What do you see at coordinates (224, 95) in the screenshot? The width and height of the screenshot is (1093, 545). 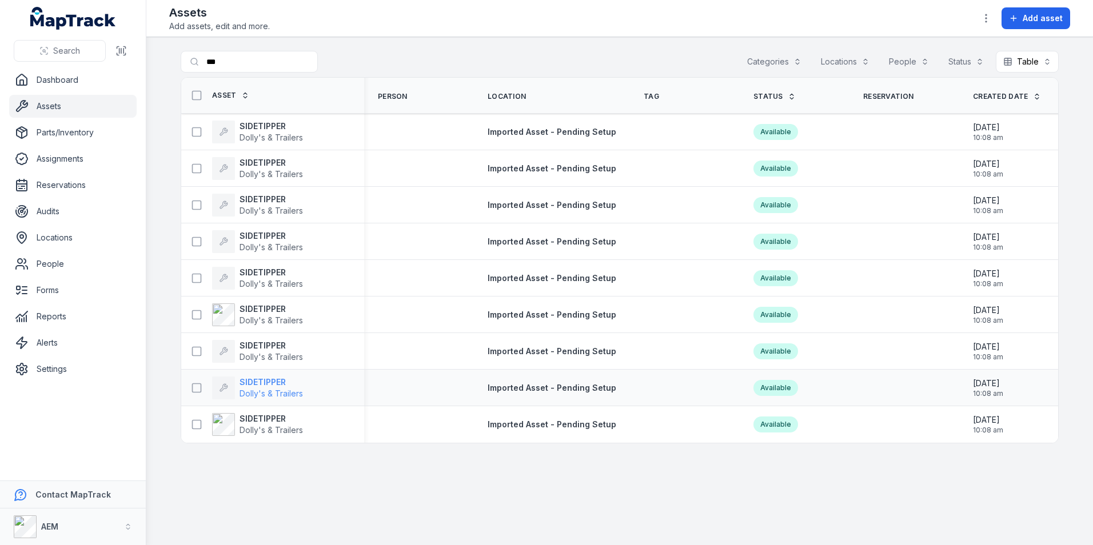 I see `span: Asset` at bounding box center [224, 95].